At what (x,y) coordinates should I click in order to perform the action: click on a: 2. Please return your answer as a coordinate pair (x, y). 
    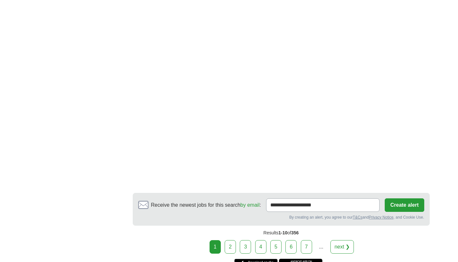
    Looking at the image, I should click on (230, 247).